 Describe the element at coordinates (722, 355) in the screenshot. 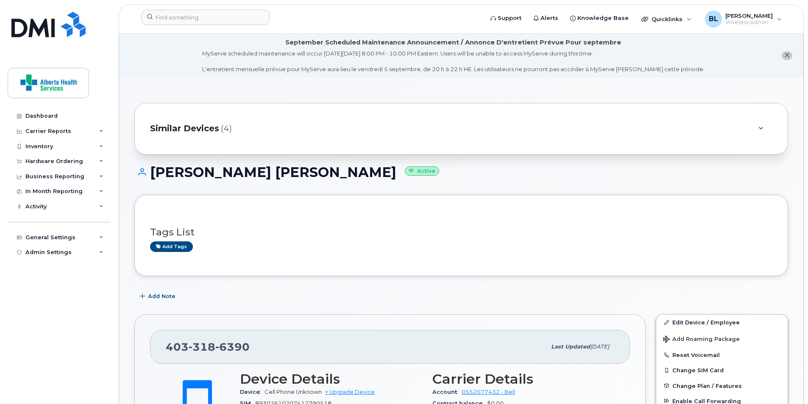

I see `button: Reset Voicemail` at that location.